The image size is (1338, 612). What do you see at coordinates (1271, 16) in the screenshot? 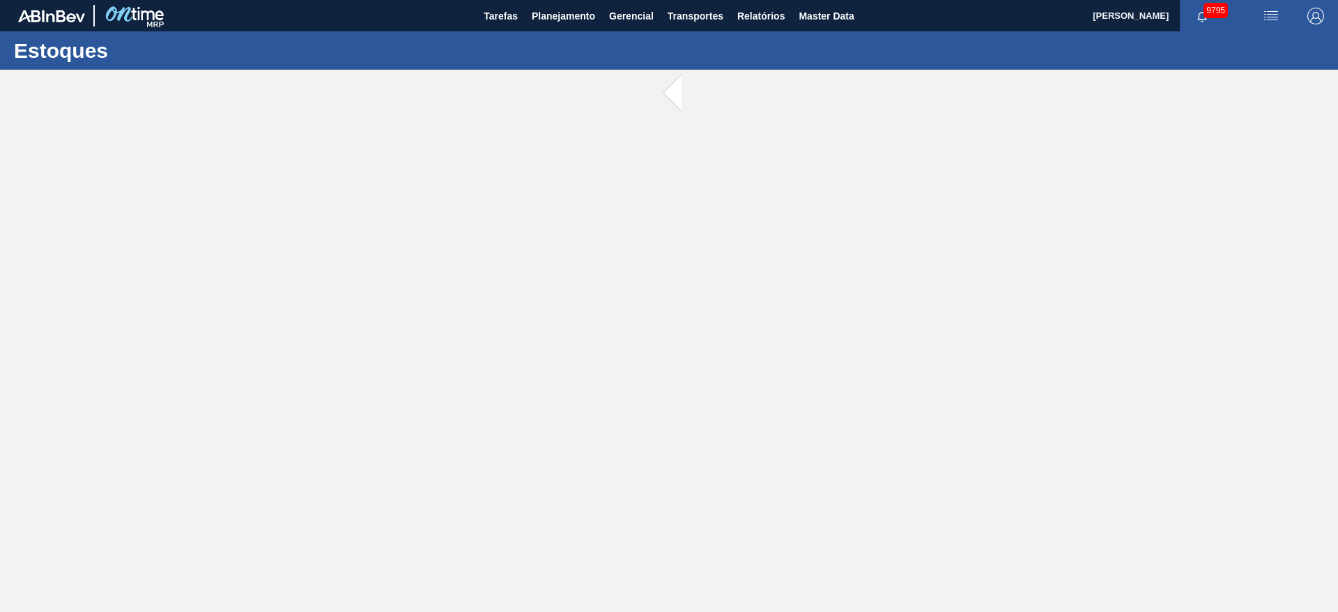
I see `img: userActions` at bounding box center [1271, 16].